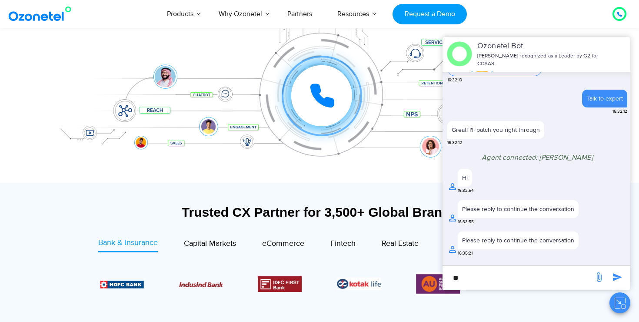 The image size is (639, 322). What do you see at coordinates (210, 243) in the screenshot?
I see `span: Capital Markets` at bounding box center [210, 243].